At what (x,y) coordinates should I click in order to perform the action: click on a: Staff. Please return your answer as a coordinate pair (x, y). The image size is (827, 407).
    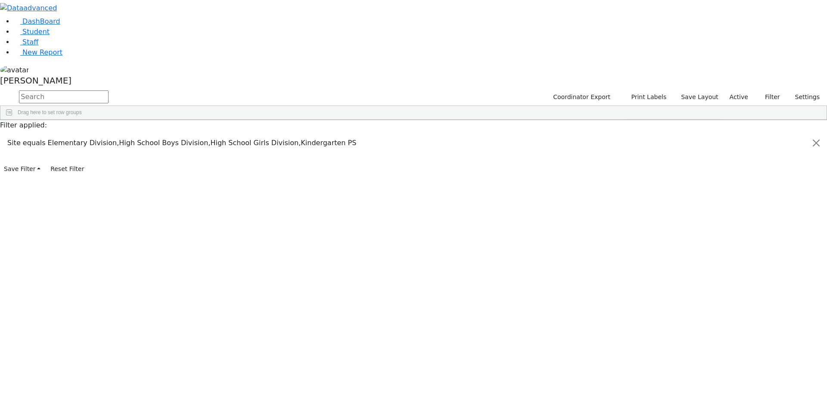
    Looking at the image, I should click on (26, 42).